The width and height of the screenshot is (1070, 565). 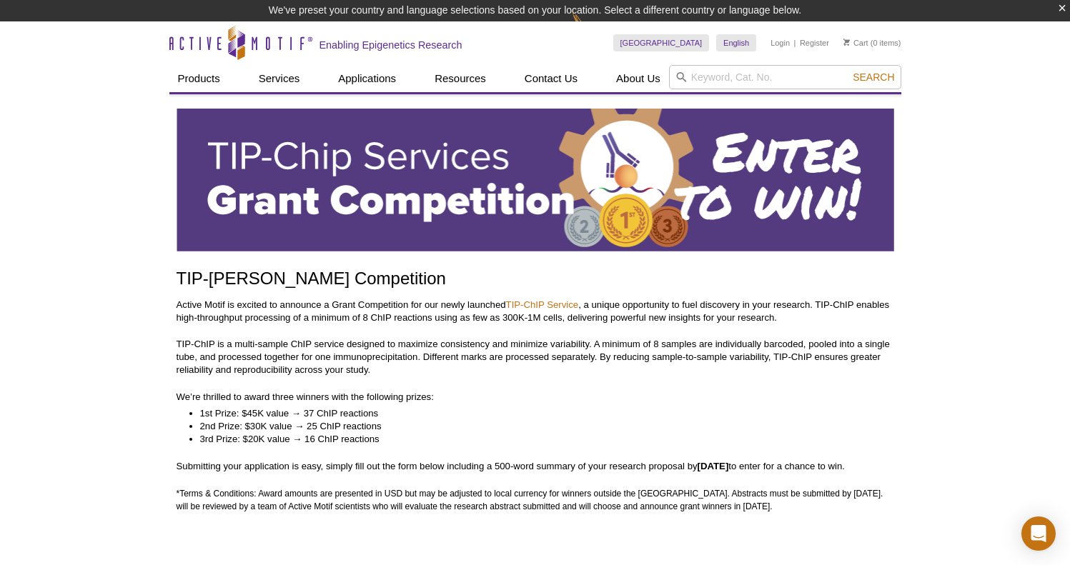 What do you see at coordinates (638, 79) in the screenshot?
I see `a: About Us` at bounding box center [638, 79].